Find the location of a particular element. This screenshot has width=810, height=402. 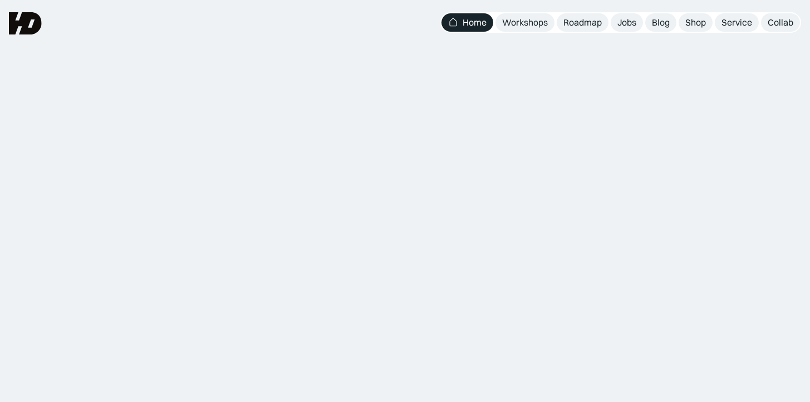

div: Shop is located at coordinates (695, 22).